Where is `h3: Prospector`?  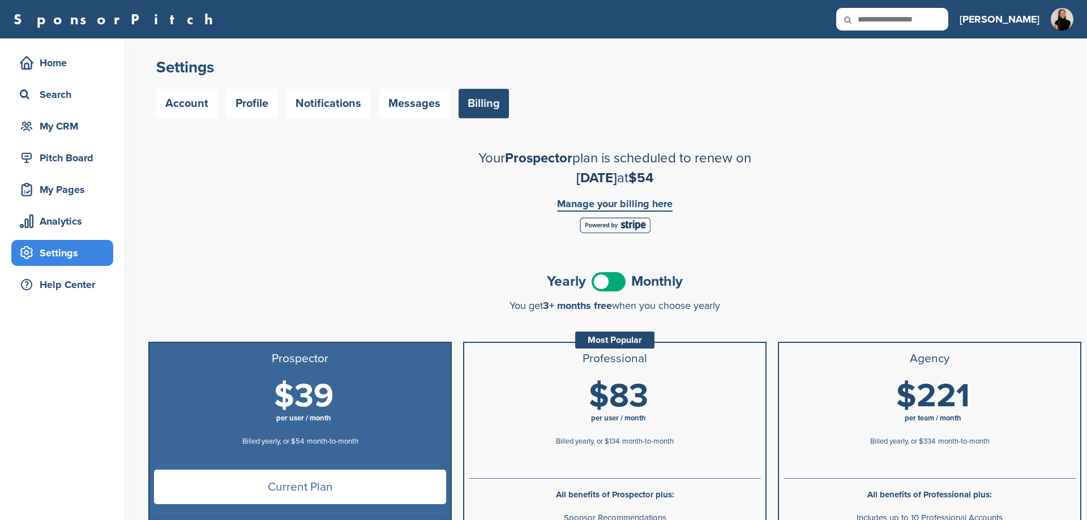 h3: Prospector is located at coordinates (300, 359).